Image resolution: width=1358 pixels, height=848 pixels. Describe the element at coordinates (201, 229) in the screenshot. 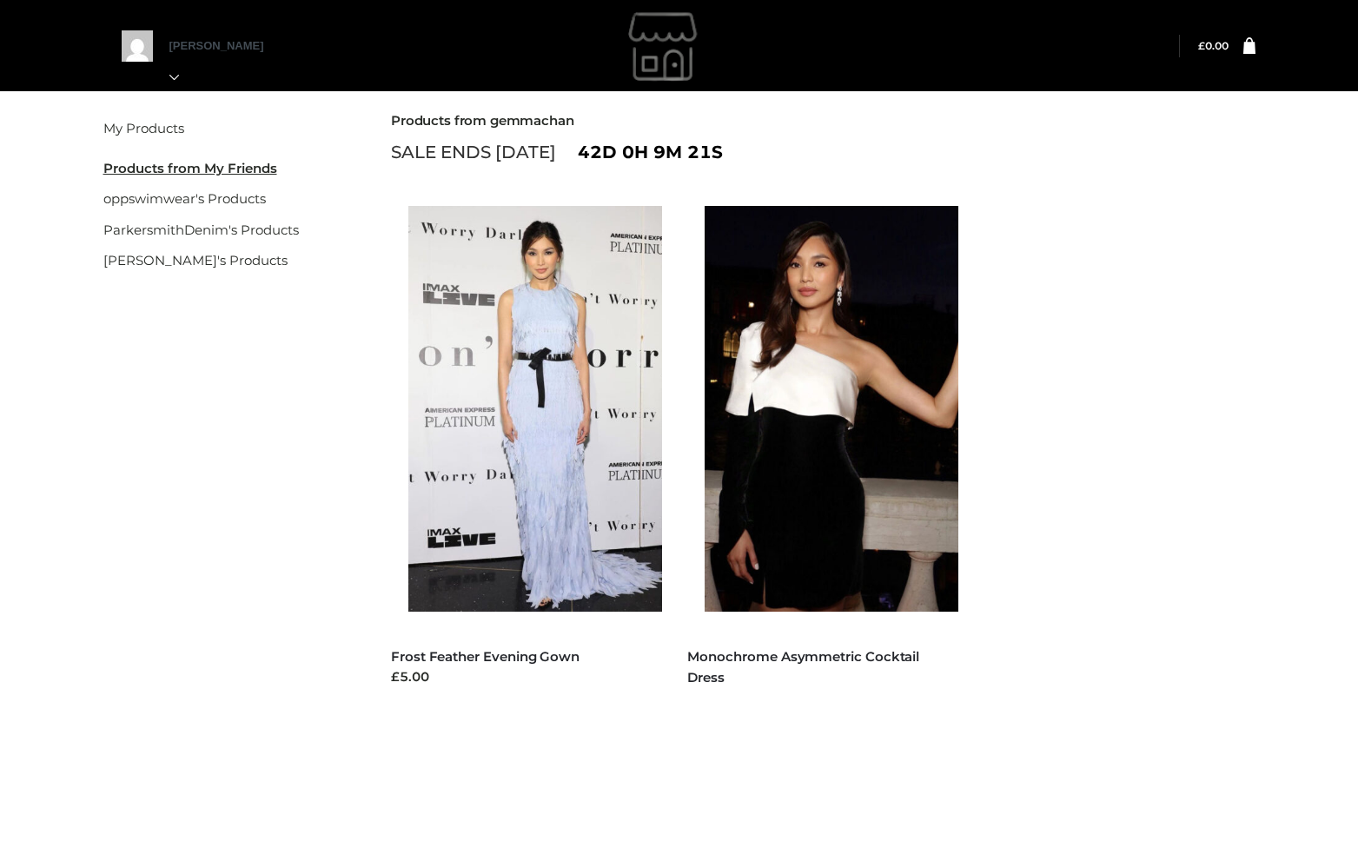

I see `a: ParkersmithDenim's Products` at that location.